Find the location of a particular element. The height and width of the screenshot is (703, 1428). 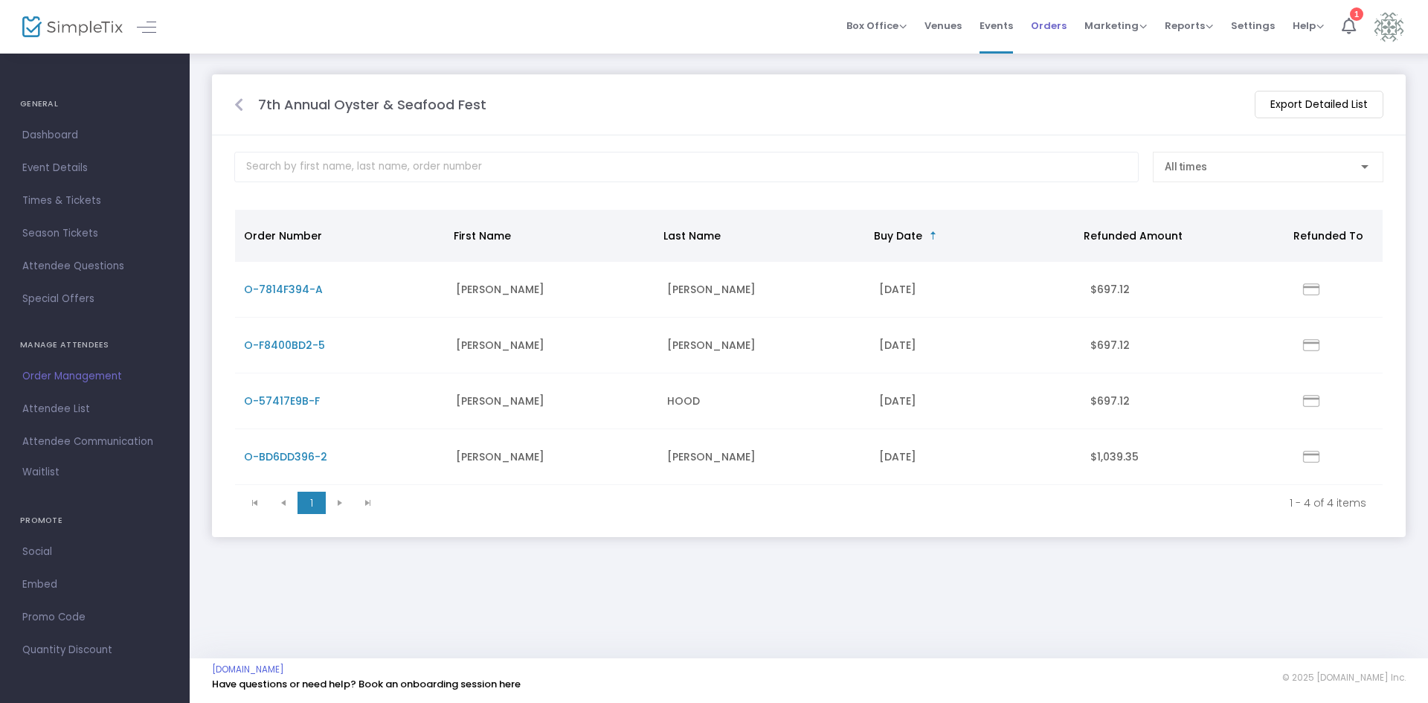

kendo-pager-info: 1 - 4 of 4 items is located at coordinates (879, 503).